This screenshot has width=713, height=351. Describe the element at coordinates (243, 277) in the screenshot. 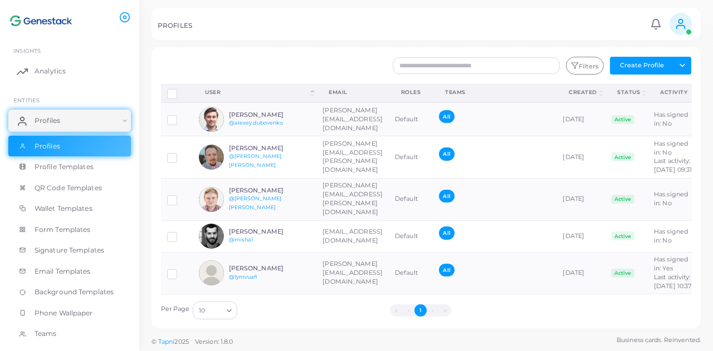

I see `a: @1ymvuafi` at that location.